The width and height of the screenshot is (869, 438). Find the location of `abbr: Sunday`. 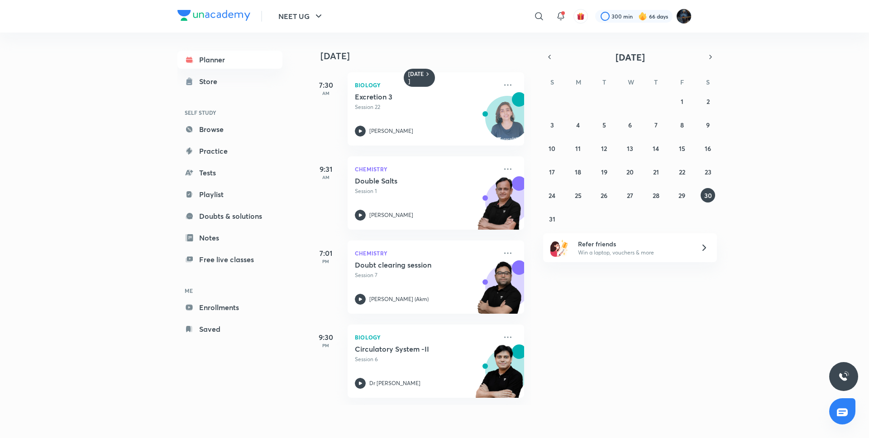

abbr: Sunday is located at coordinates (552, 82).